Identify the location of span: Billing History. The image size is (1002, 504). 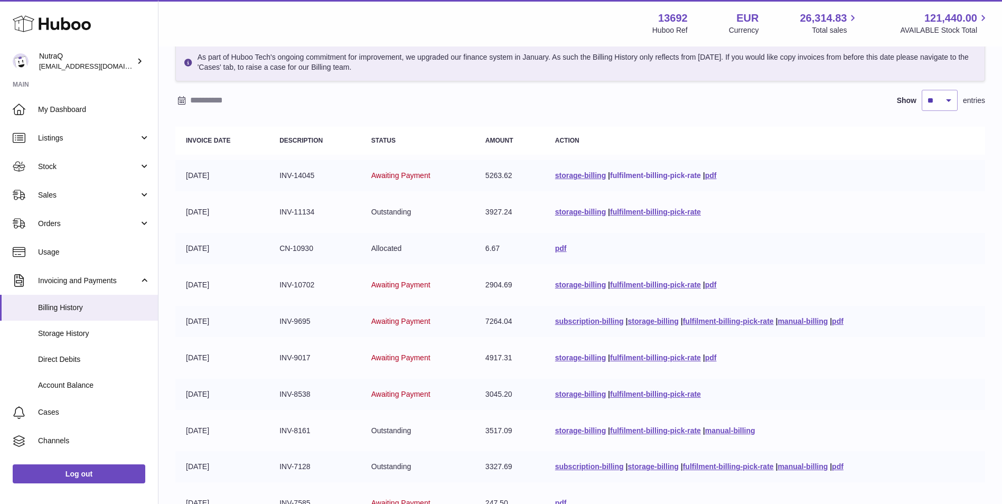
(94, 307).